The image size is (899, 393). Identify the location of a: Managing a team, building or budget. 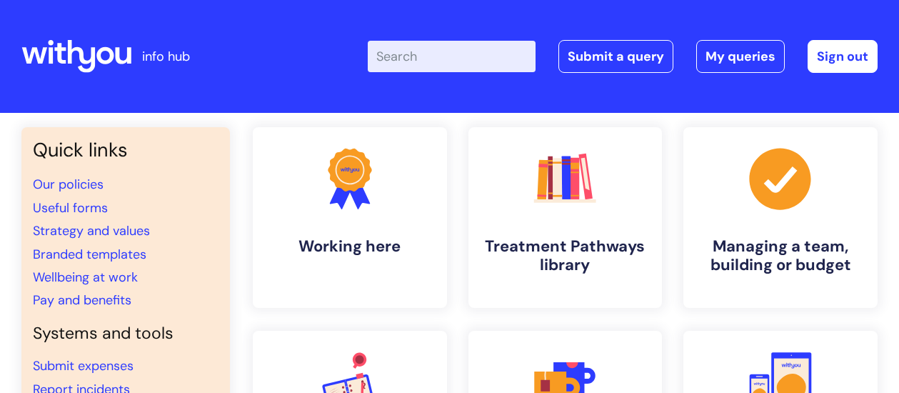
(781, 217).